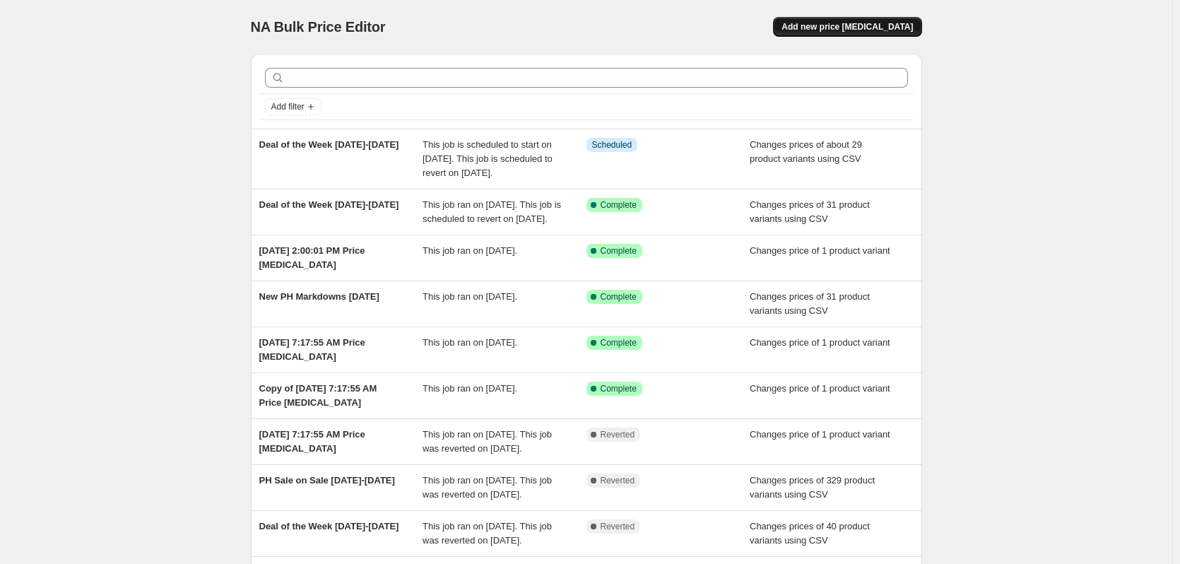 This screenshot has width=1180, height=564. Describe the element at coordinates (612, 145) in the screenshot. I see `span: Scheduled` at that location.